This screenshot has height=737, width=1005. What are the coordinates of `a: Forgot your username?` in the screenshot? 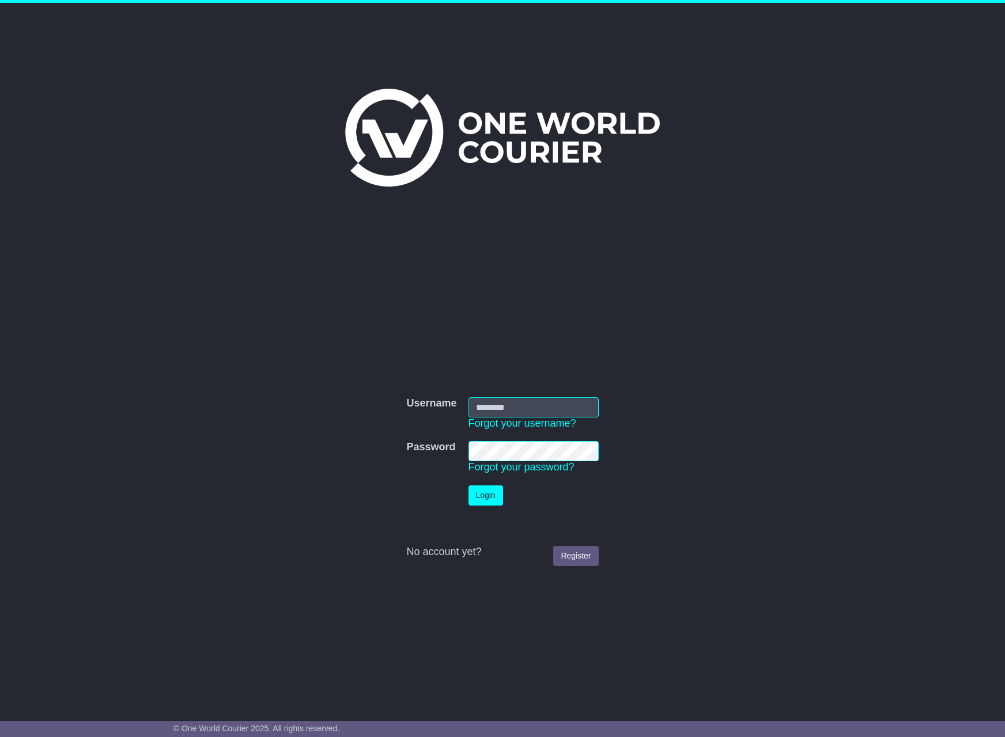 It's located at (522, 423).